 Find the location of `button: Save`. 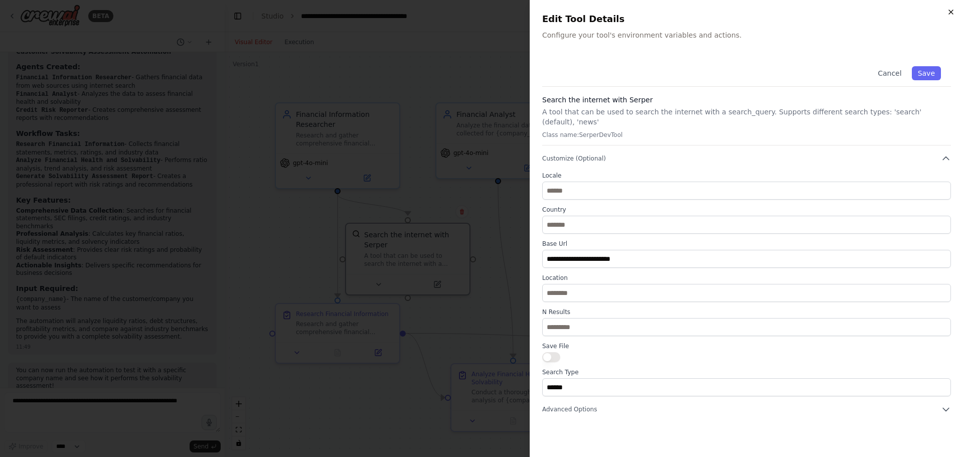

button: Save is located at coordinates (926, 73).